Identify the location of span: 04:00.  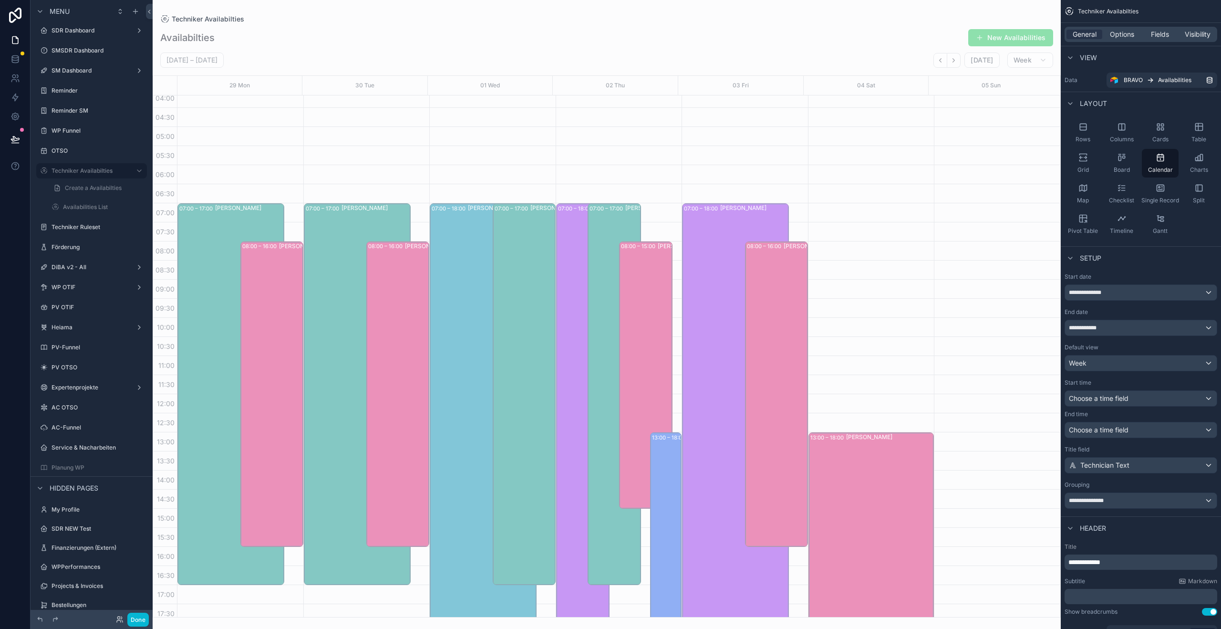
(165, 98).